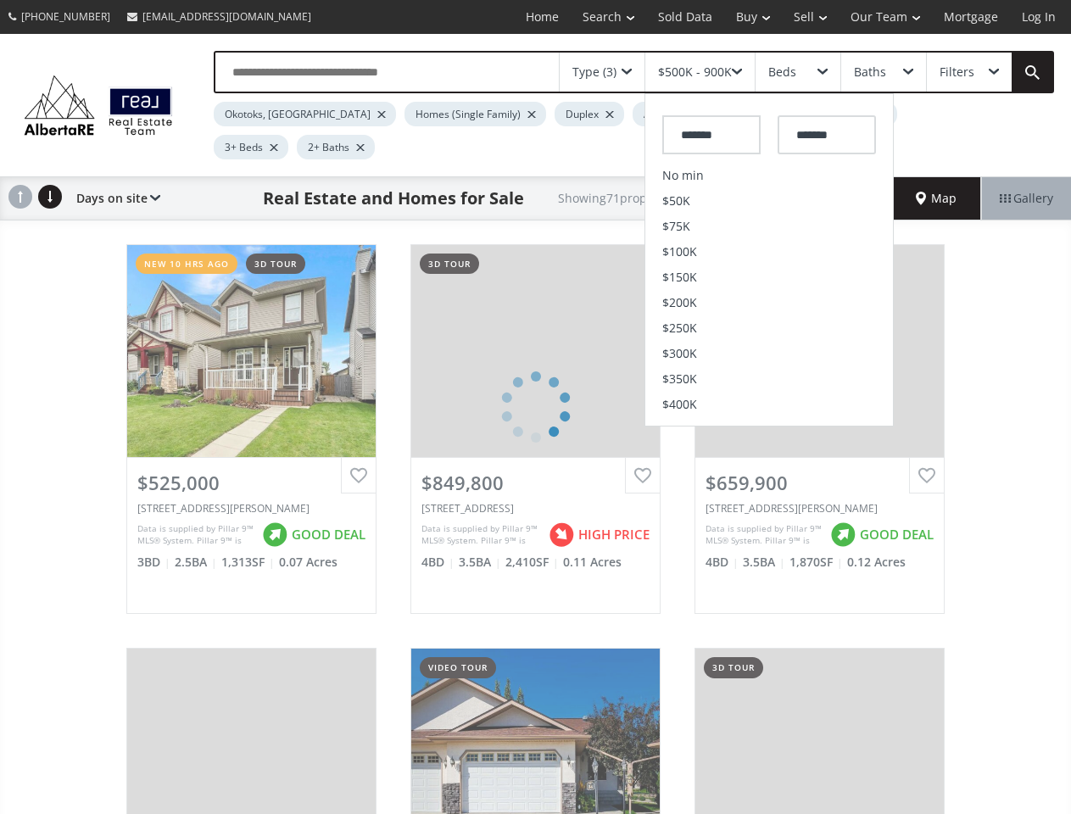  Describe the element at coordinates (393, 198) in the screenshot. I see `h1: Real Estate and Homes for Sale` at that location.